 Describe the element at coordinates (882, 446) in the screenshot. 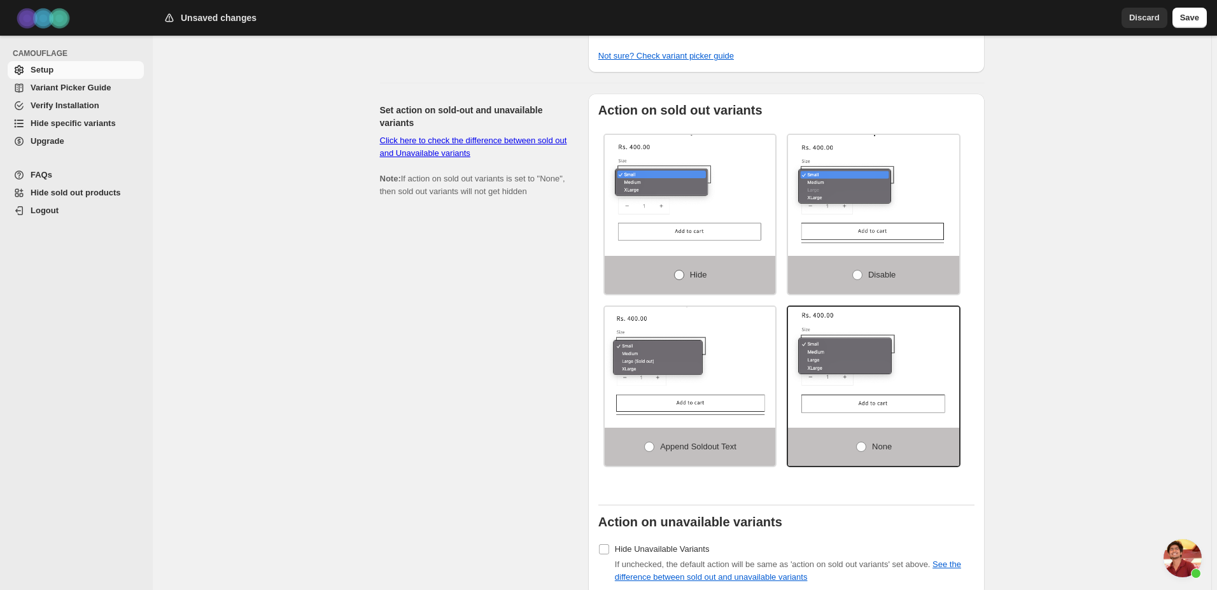

I see `span: None` at that location.